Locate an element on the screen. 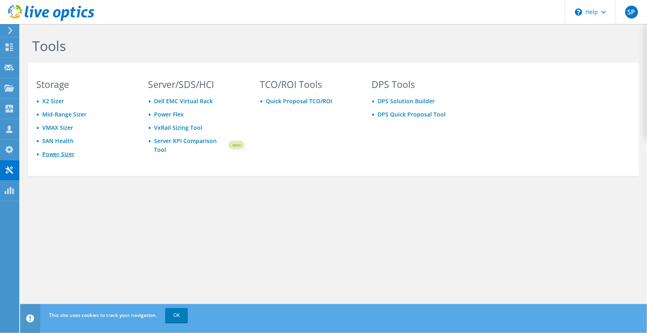 The width and height of the screenshot is (647, 333). img: new-badge.svg is located at coordinates (236, 145).